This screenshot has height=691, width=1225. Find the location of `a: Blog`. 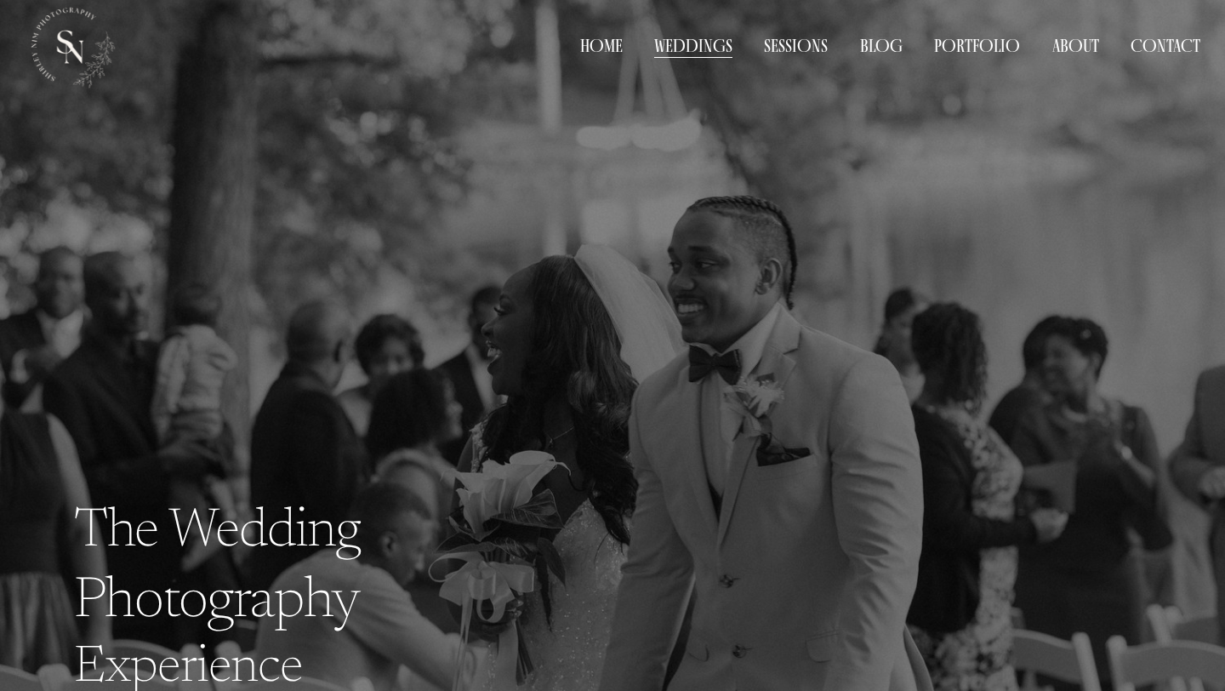

a: Blog is located at coordinates (881, 47).